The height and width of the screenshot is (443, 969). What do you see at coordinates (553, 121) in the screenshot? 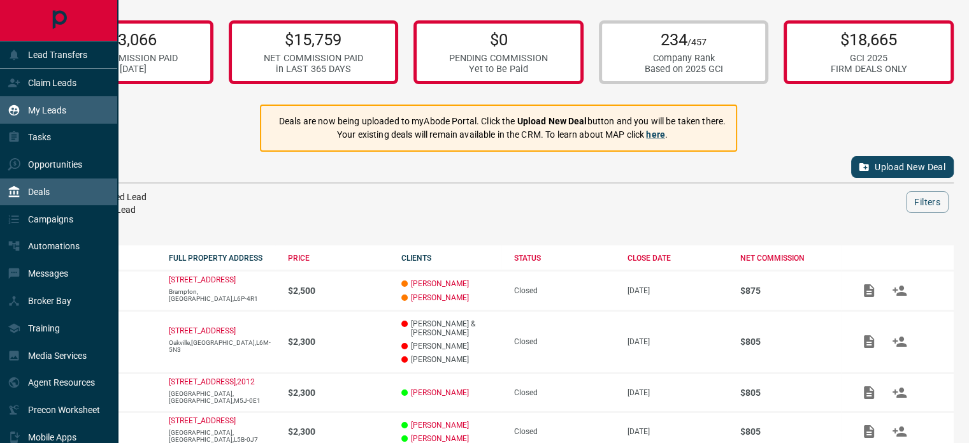
I see `strong: Upload New Deal` at bounding box center [553, 121].